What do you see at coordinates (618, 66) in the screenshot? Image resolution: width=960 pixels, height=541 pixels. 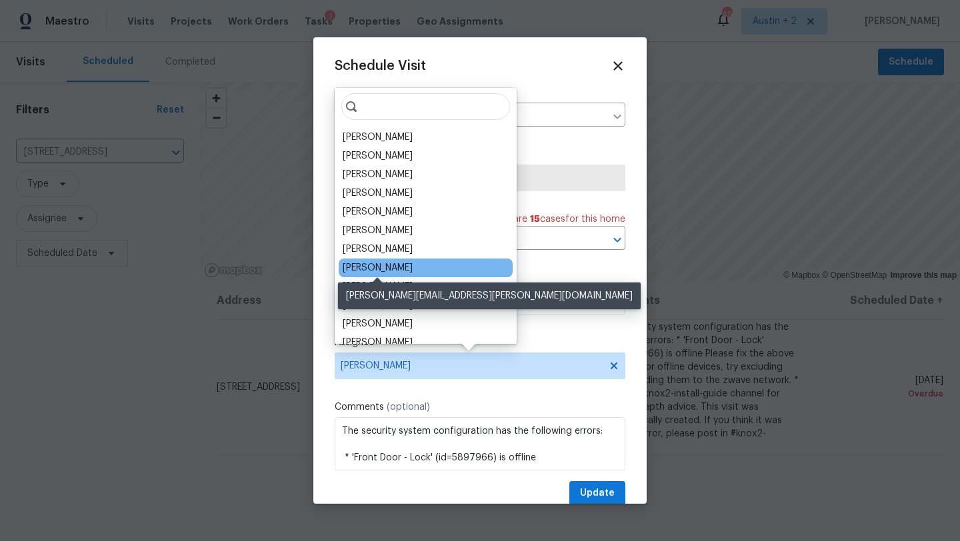 I see `span: Close` at bounding box center [618, 66].